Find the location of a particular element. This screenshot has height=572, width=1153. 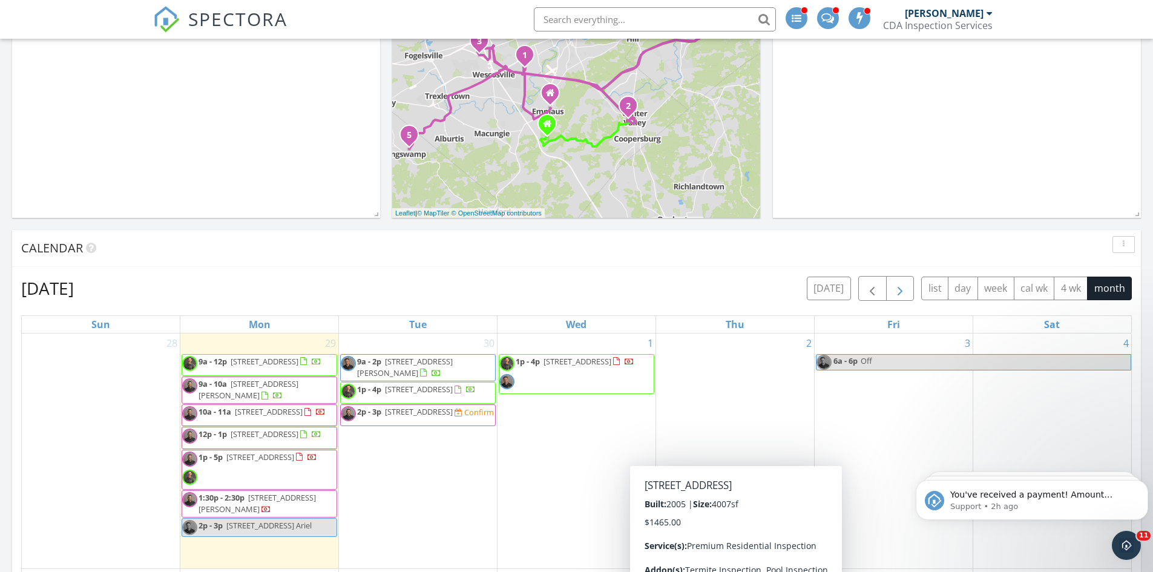

a: © MapTiler is located at coordinates (433, 213).